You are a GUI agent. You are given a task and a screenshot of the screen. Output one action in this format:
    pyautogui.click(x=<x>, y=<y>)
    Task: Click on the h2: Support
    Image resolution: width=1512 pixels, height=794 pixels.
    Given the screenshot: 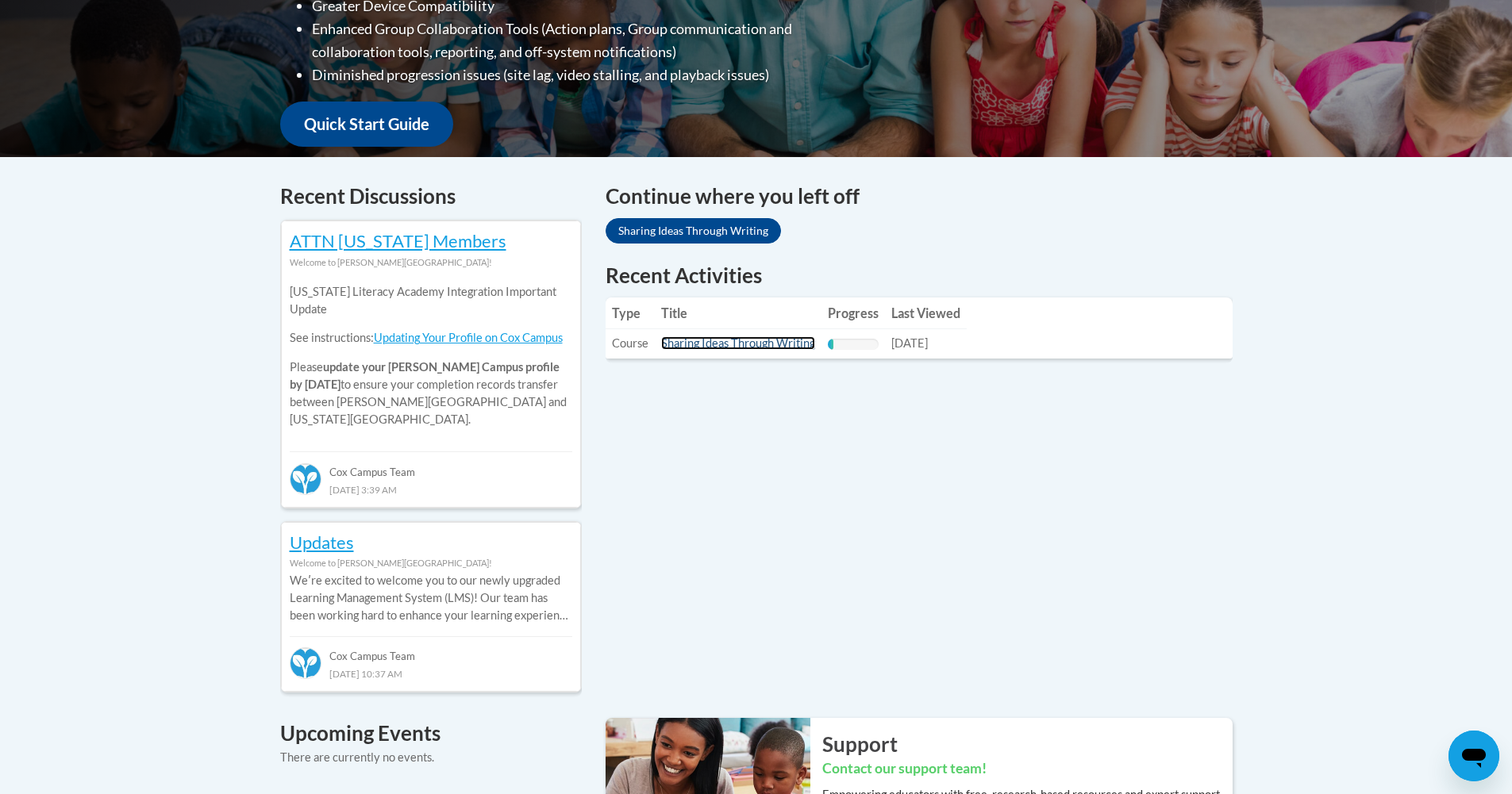 What is the action you would take?
    pyautogui.click(x=1028, y=744)
    